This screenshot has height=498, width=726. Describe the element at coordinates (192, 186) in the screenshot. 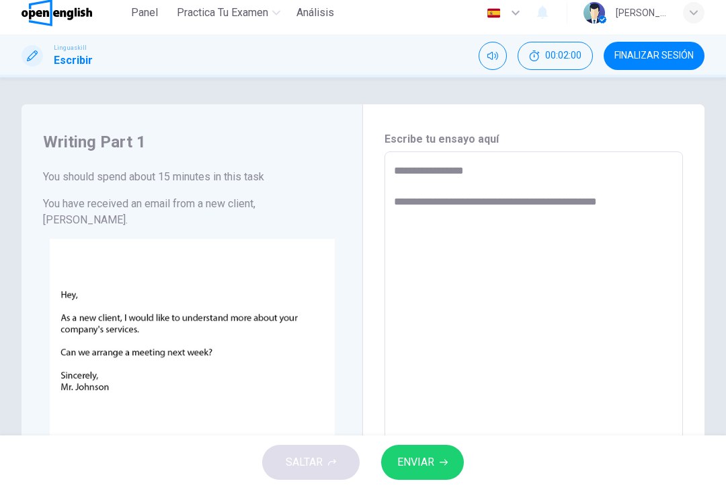

I see `h6: You should spend about 15 minutes in this task` at that location.